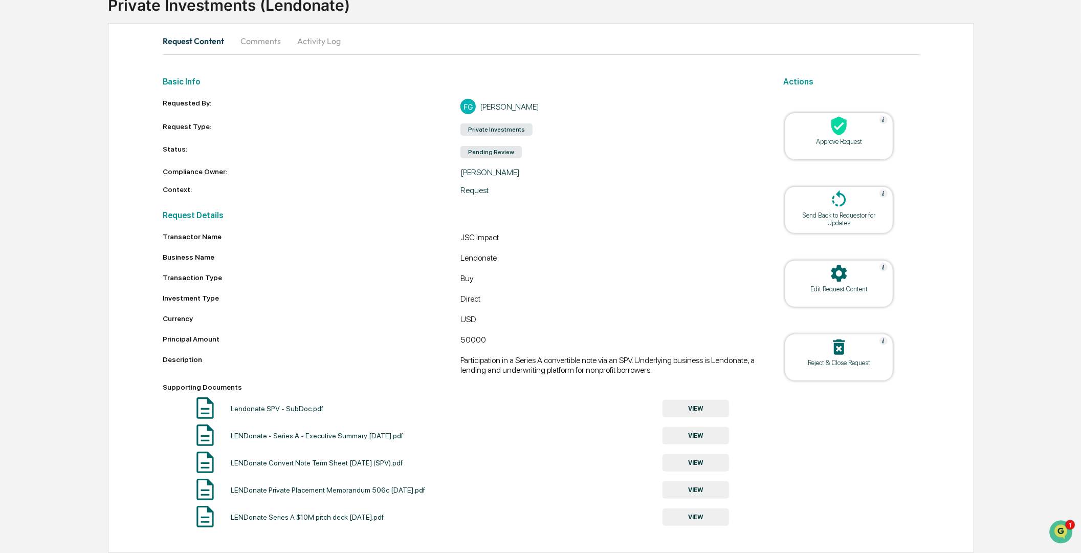 The height and width of the screenshot is (553, 1081). What do you see at coordinates (839, 362) in the screenshot?
I see `div: Reject & Close Request` at bounding box center [839, 362].